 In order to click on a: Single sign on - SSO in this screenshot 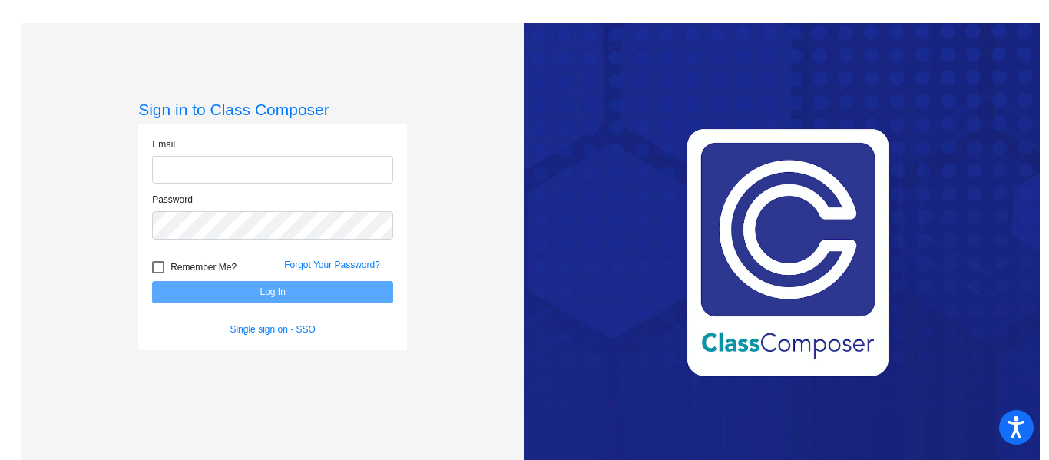, I will do `click(272, 329)`.